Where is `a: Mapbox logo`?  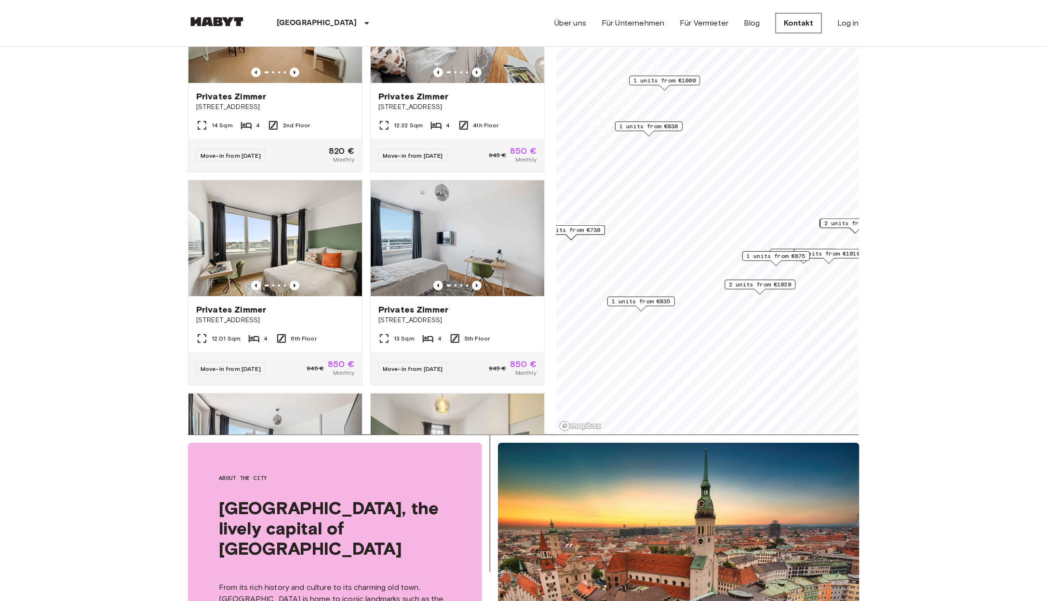
a: Mapbox logo is located at coordinates (580, 426).